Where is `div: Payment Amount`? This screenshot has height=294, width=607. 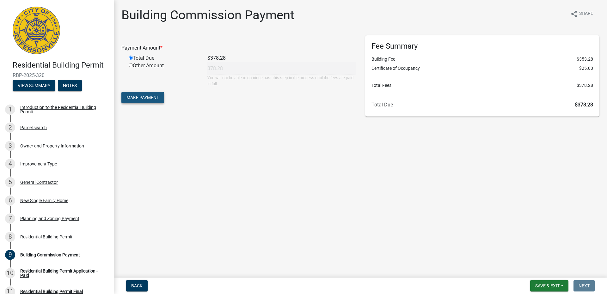 div: Payment Amount is located at coordinates (238, 48).